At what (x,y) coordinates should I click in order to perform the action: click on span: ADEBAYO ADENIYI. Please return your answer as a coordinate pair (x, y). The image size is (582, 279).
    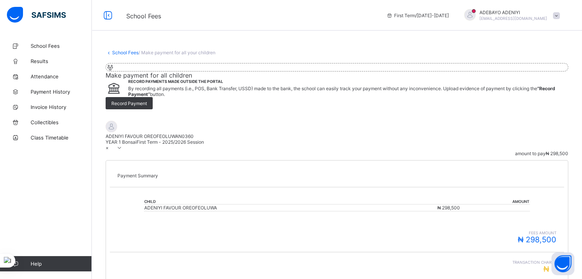
    Looking at the image, I should click on (513, 12).